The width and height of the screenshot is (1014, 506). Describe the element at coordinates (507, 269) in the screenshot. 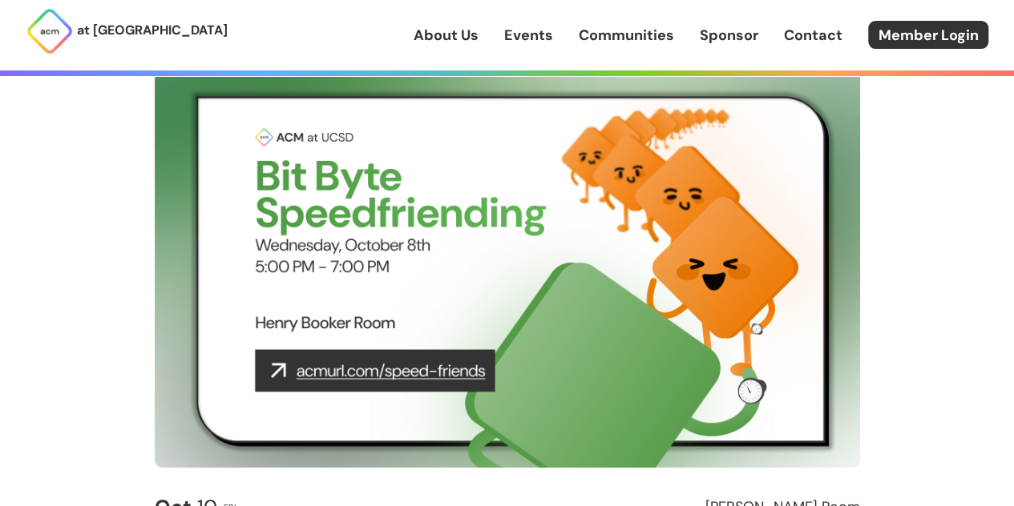

I see `img: Event Cover Photo` at that location.